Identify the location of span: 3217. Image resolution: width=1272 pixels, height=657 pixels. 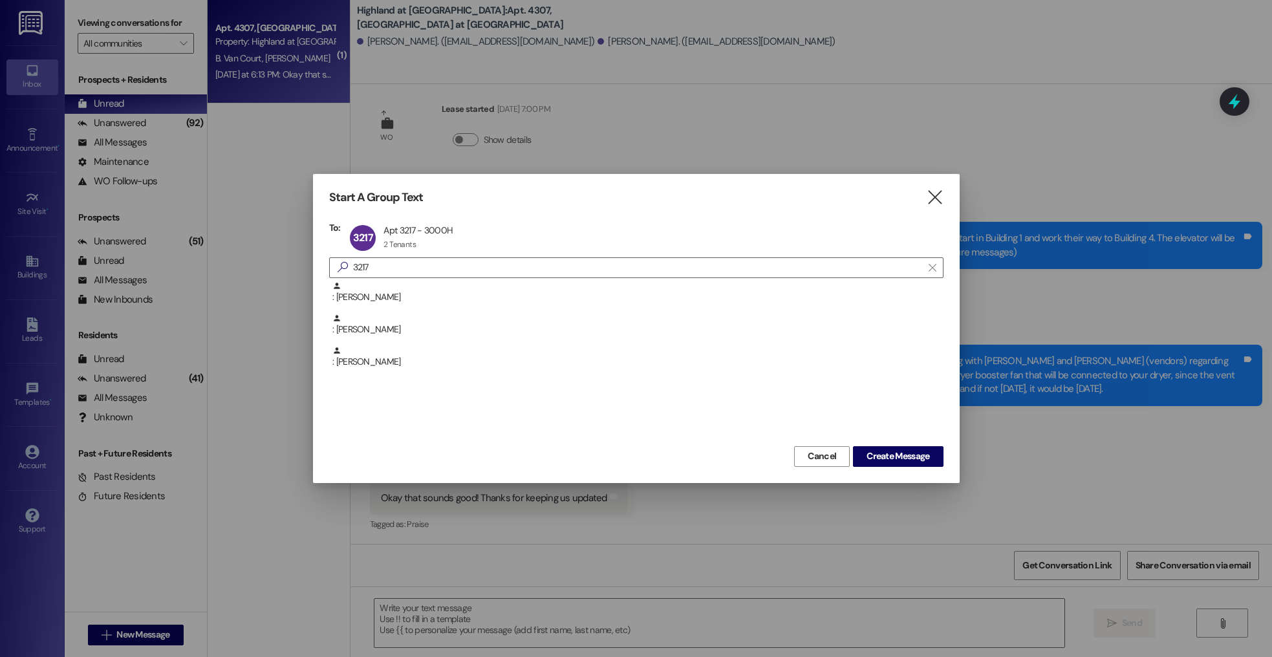
(363, 237).